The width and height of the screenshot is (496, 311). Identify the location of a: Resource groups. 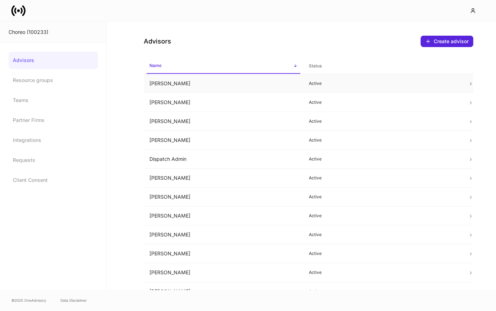
(53, 80).